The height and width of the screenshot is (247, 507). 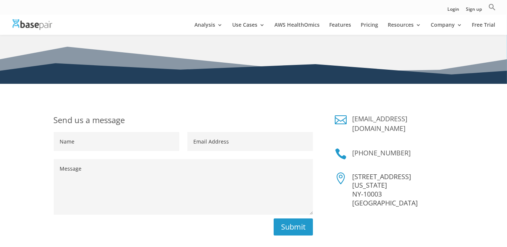 I want to click on a: Analysis, so click(x=209, y=29).